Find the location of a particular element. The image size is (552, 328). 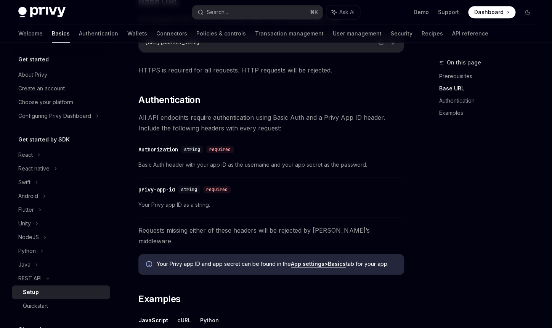

div: About Privy is located at coordinates (33, 75).